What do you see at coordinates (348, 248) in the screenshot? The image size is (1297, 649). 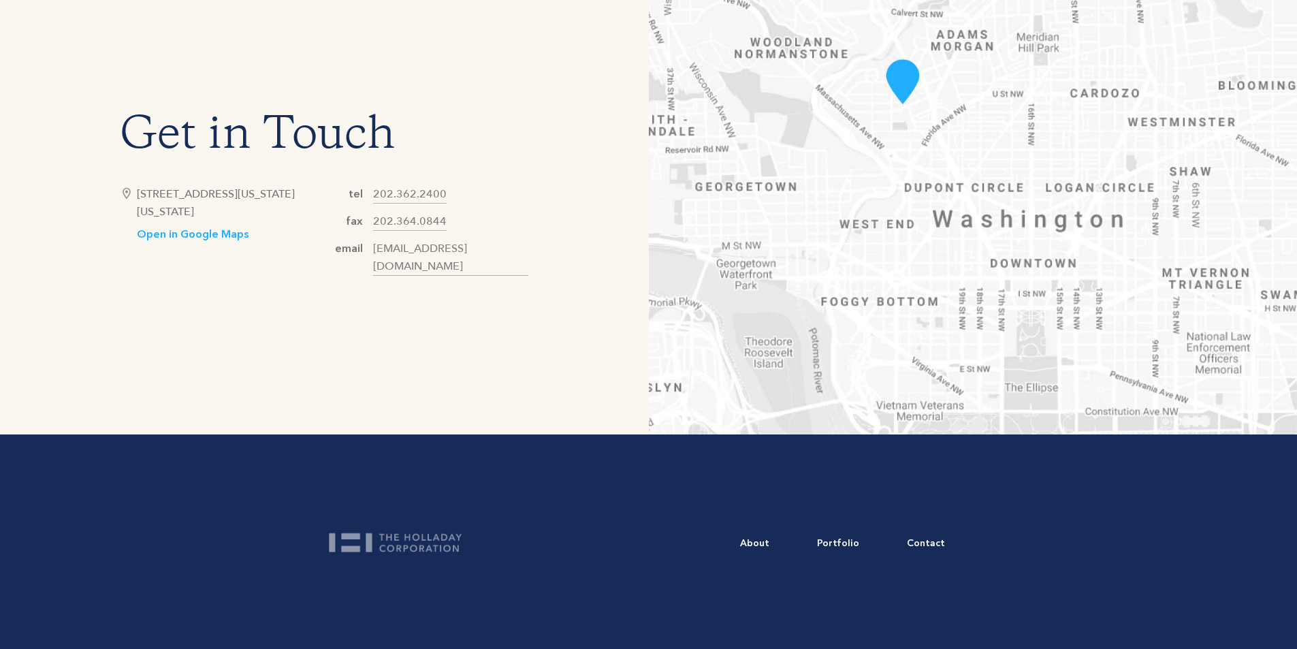 I see `div: email` at bounding box center [348, 248].